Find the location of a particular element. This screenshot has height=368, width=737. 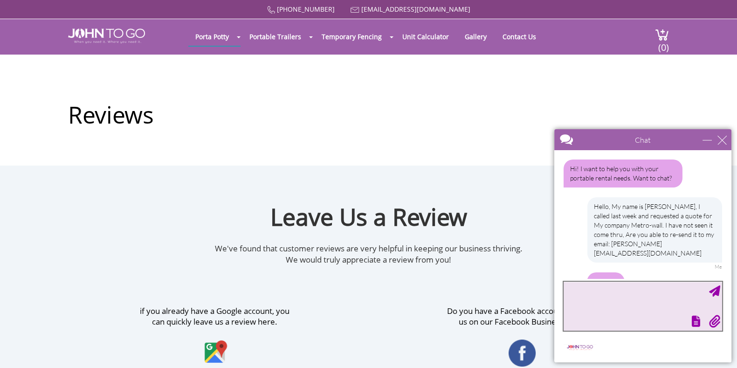

div: Hi! I want to help you with your portable rental needs. Want to chat? is located at coordinates (74, 50).